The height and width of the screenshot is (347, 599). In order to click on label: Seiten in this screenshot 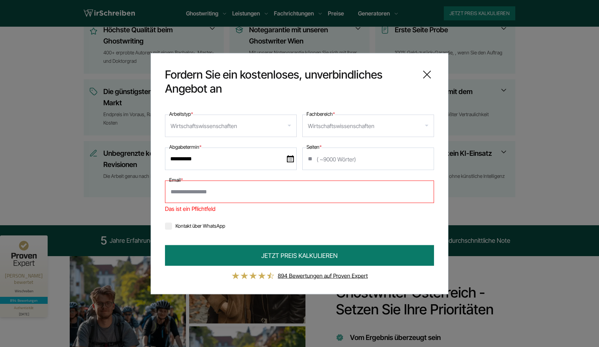, I will do `click(314, 146)`.